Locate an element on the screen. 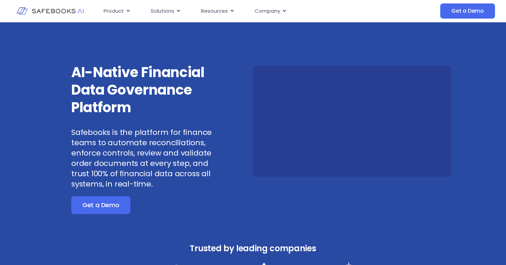 Image resolution: width=506 pixels, height=265 pixels. span: Solutions is located at coordinates (162, 11).